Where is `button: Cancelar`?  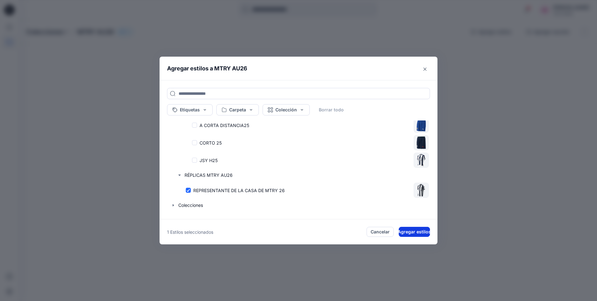
button: Cancelar is located at coordinates (380, 232).